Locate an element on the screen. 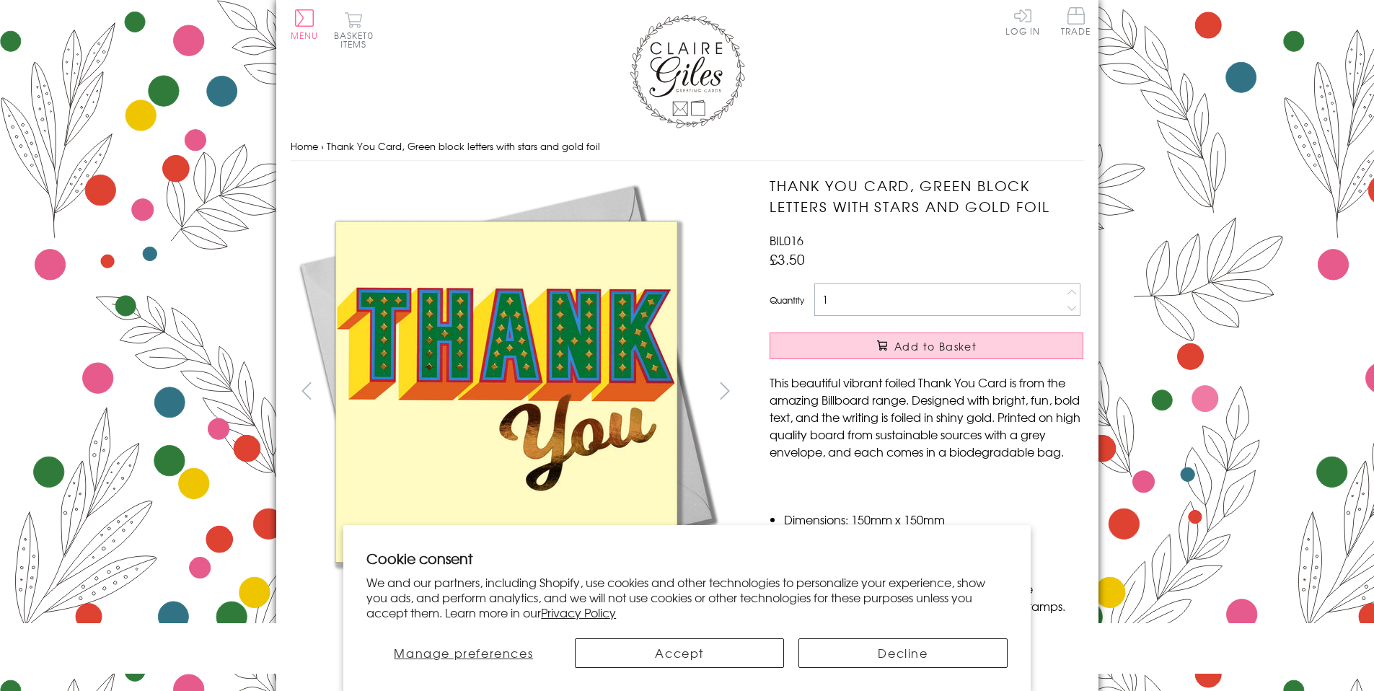 Image resolution: width=1374 pixels, height=691 pixels. label: Quantity is located at coordinates (787, 300).